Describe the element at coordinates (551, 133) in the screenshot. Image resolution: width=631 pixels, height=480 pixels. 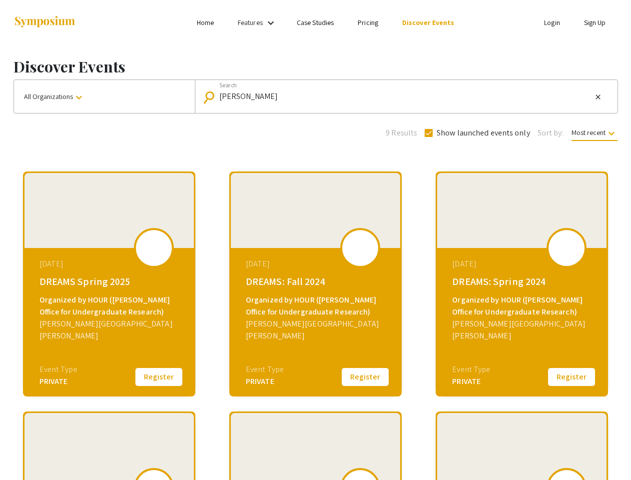
I see `span: Sort by:` at that location.